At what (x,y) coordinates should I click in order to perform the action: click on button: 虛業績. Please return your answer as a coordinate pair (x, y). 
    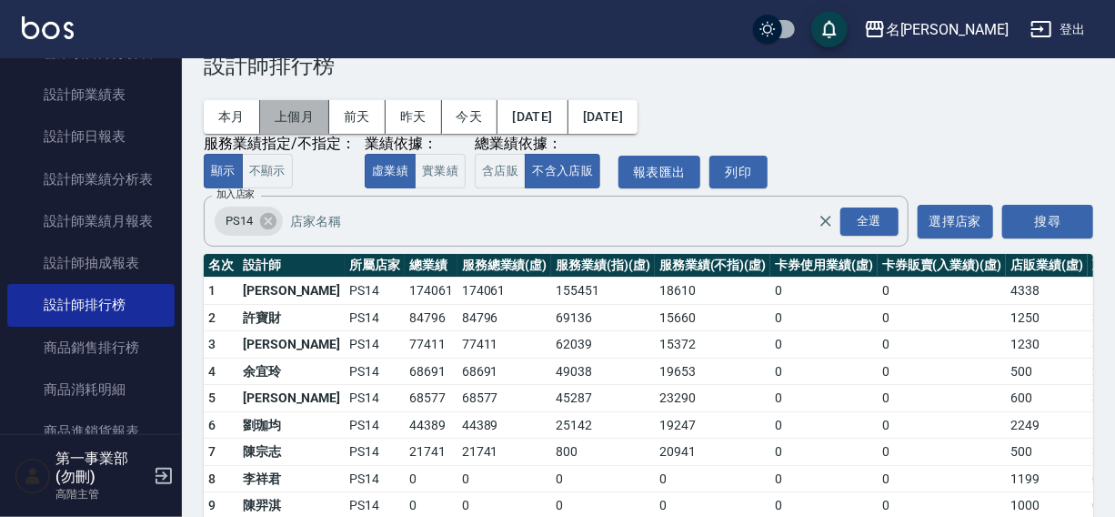
    Looking at the image, I should click on (390, 171).